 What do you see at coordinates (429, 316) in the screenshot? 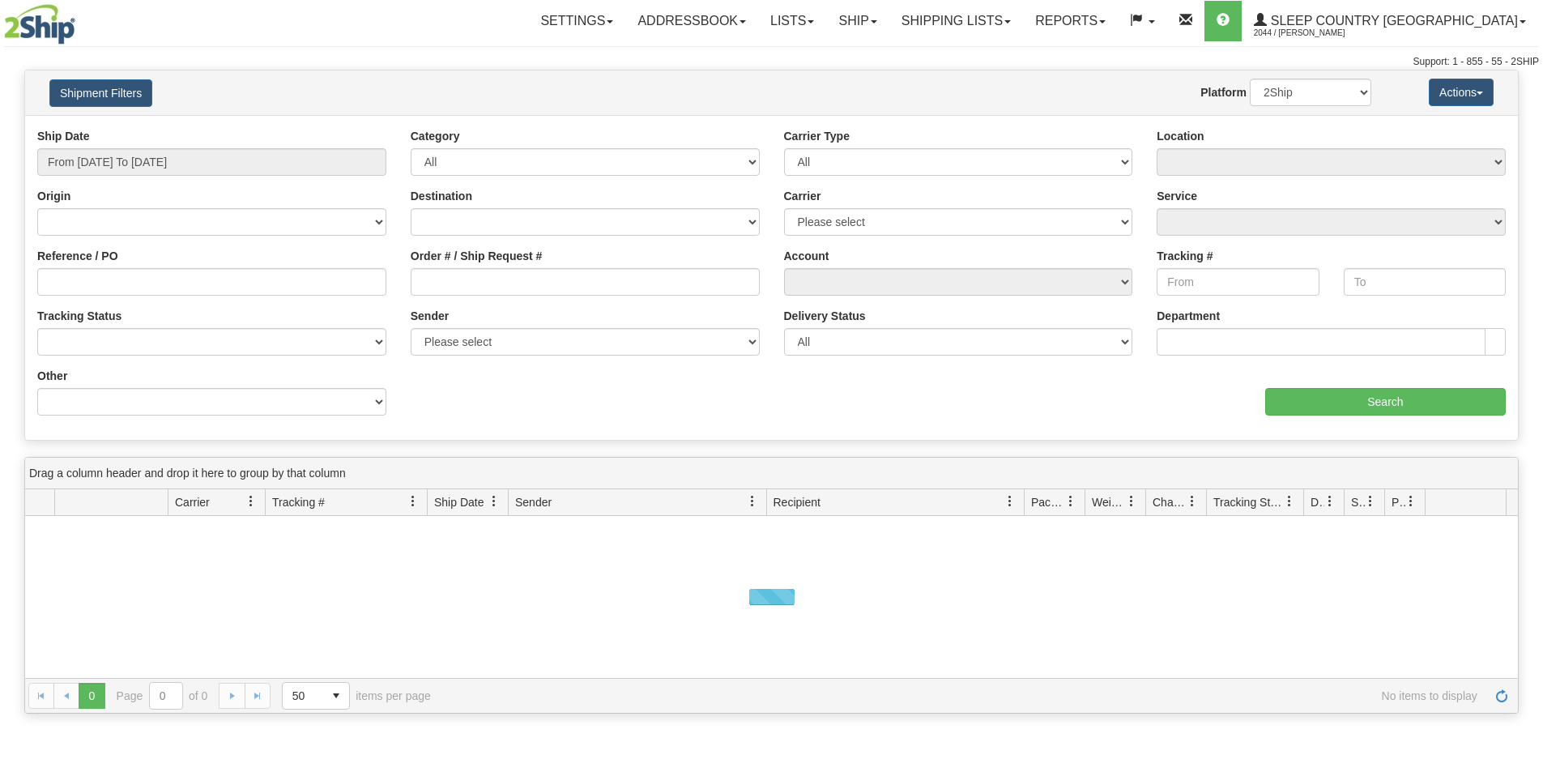
I see `label: Sender` at bounding box center [429, 316].